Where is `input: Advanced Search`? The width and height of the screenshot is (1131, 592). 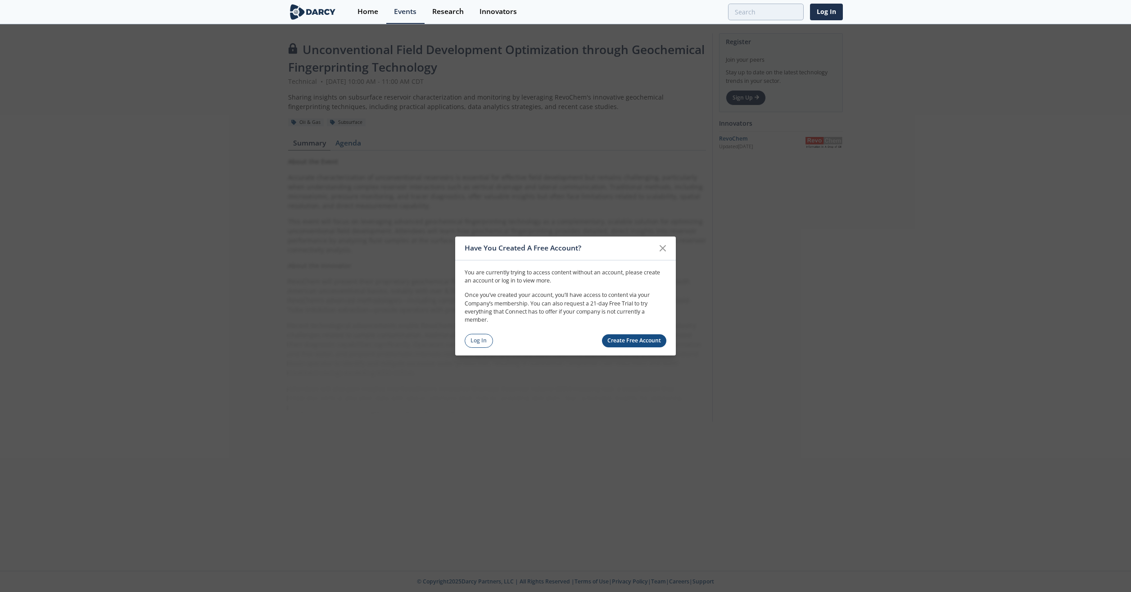
input: Advanced Search is located at coordinates (766, 12).